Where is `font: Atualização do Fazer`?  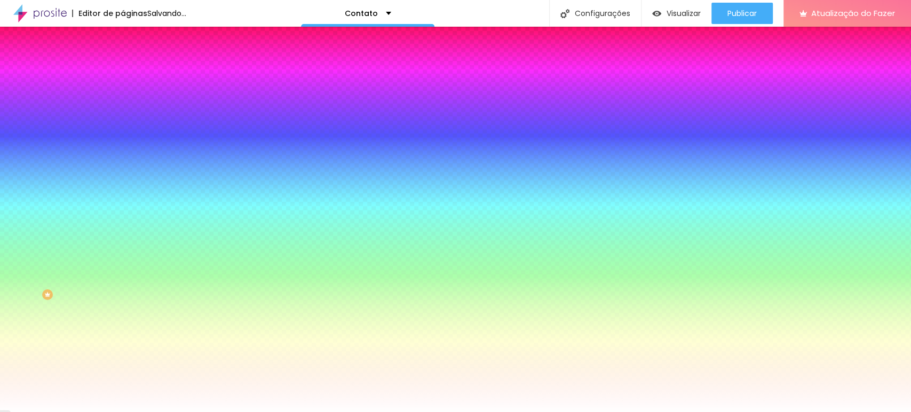
font: Atualização do Fazer is located at coordinates (853, 13).